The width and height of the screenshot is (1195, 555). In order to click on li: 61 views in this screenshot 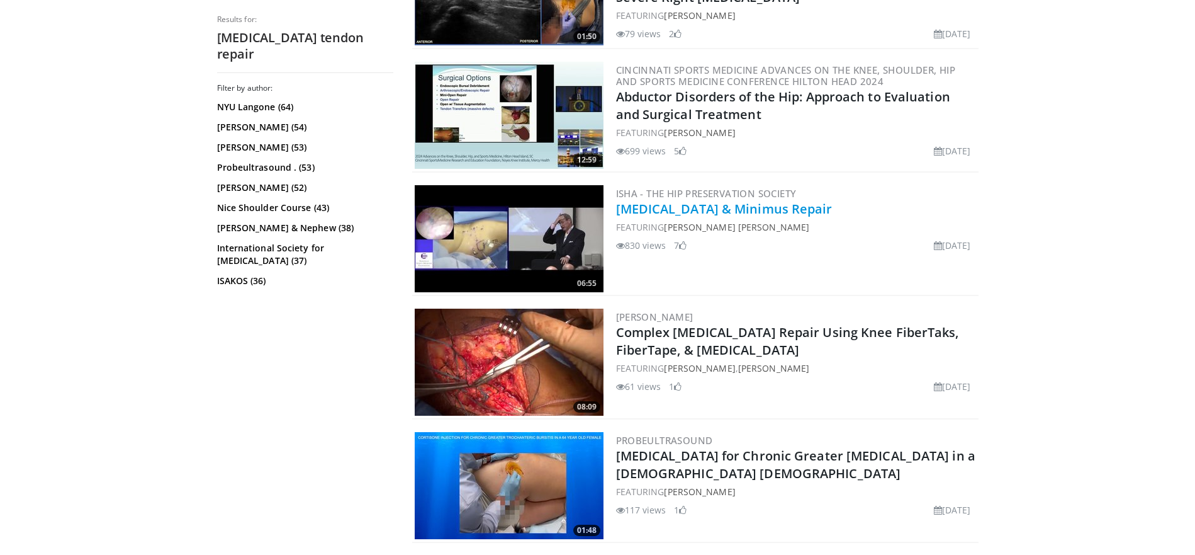, I will do `click(639, 386)`.